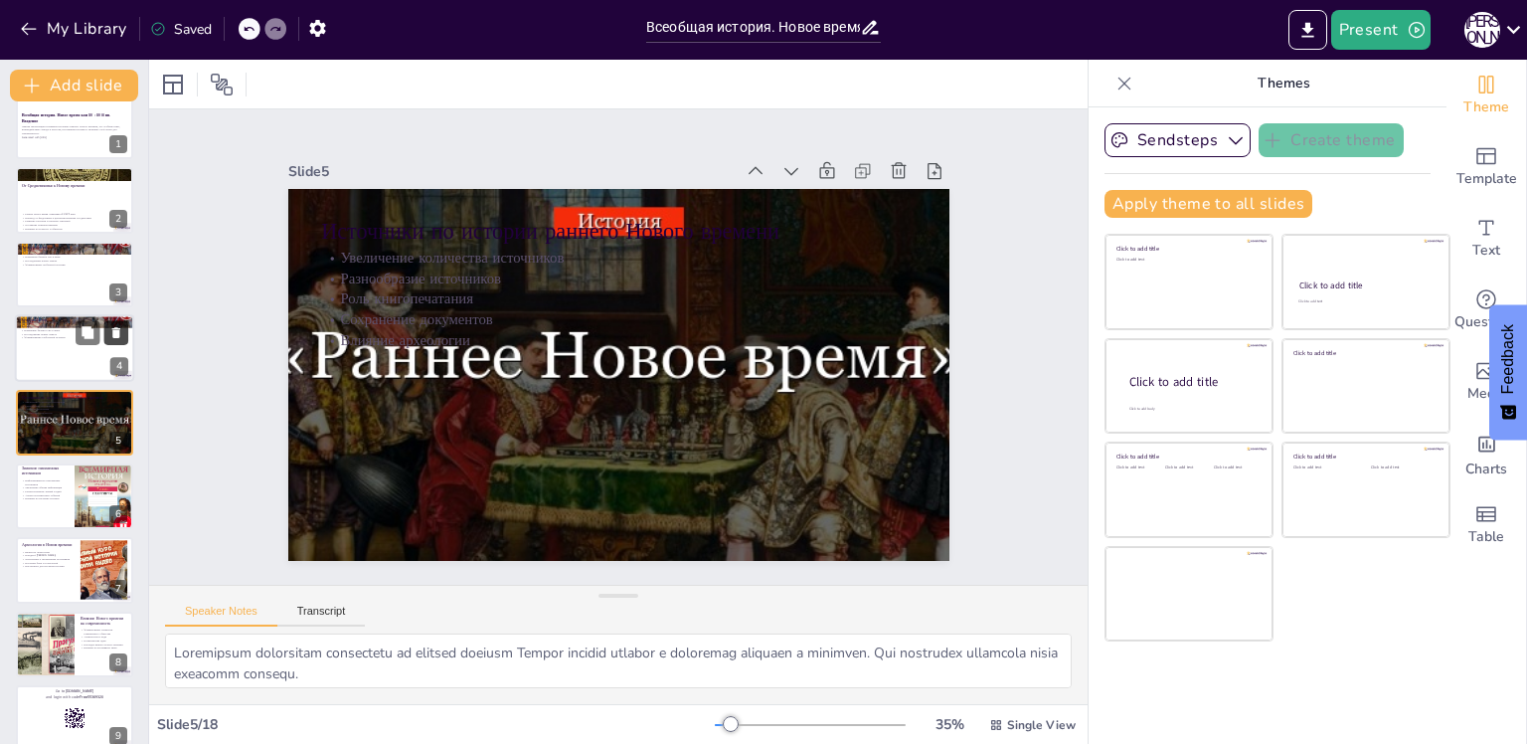 This screenshot has width=1527, height=744. Describe the element at coordinates (75, 334) in the screenshot. I see `p: Исследование новых земель` at that location.